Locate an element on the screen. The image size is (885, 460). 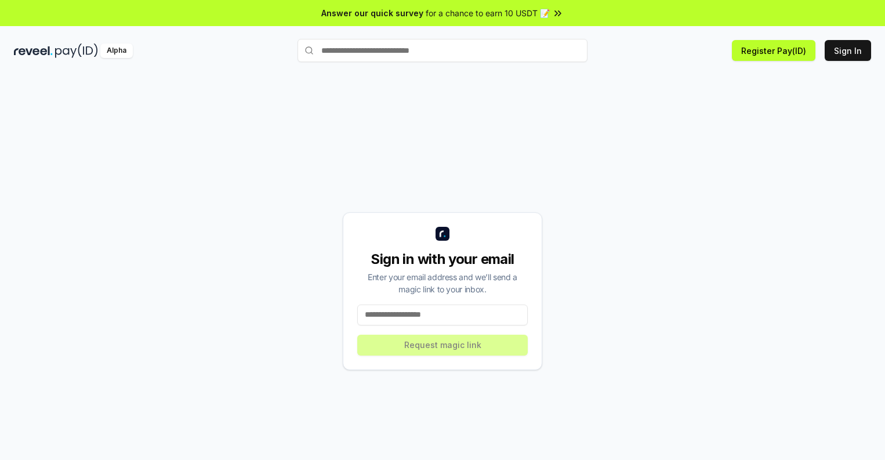
div: Enter your email address and we’ll send a magic link to your inbox. is located at coordinates (443, 283).